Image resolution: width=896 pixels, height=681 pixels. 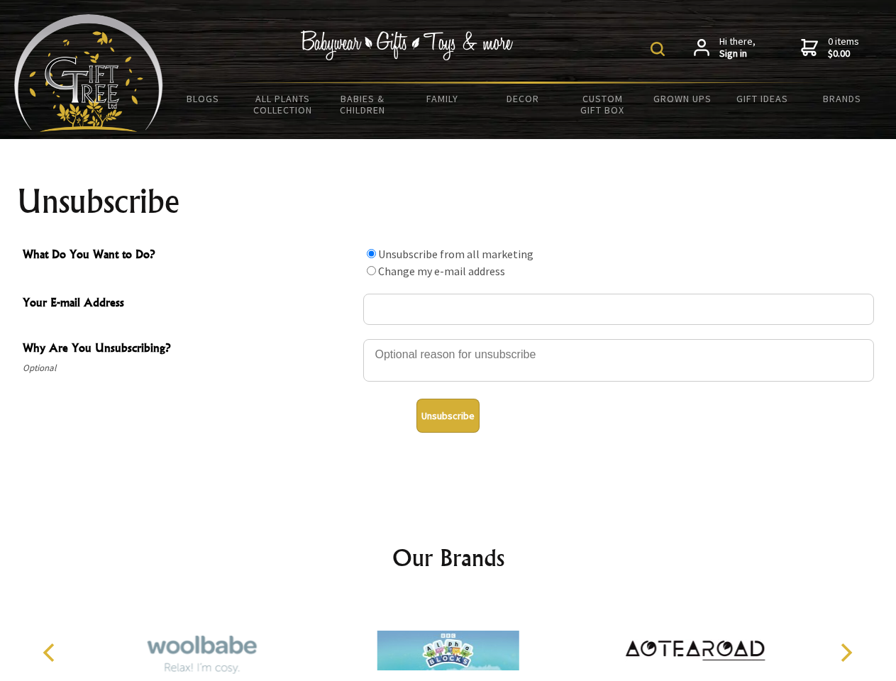 What do you see at coordinates (618, 309) in the screenshot?
I see `input: Your E-mail Address` at bounding box center [618, 309].